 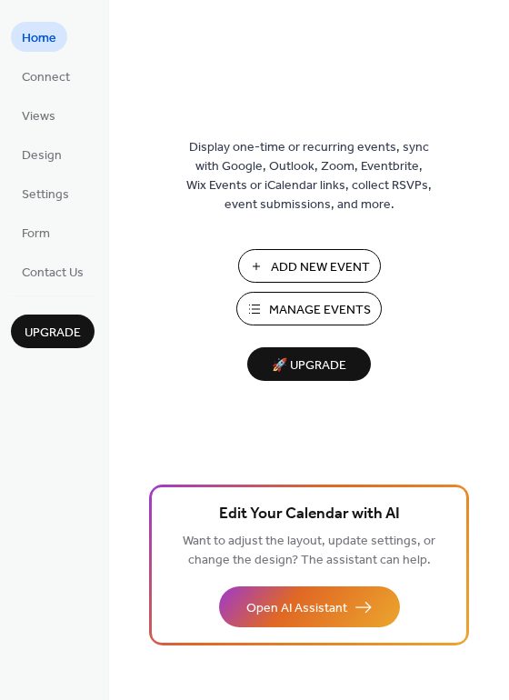 What do you see at coordinates (53, 333) in the screenshot?
I see `span: Upgrade` at bounding box center [53, 333].